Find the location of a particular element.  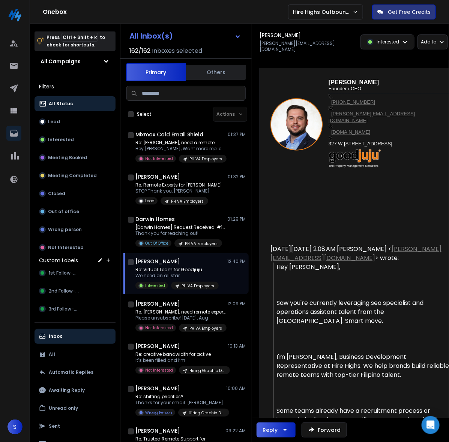

p: Lead is located at coordinates (54, 122).